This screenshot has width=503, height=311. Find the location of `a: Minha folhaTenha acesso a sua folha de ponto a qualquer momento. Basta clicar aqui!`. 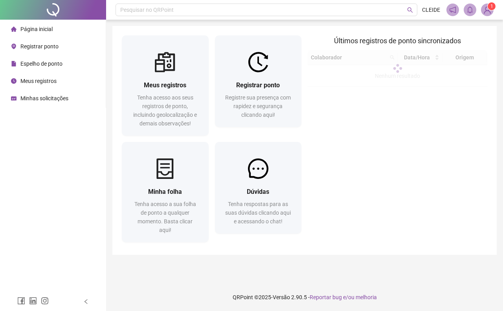

a: Minha folhaTenha acesso a sua folha de ponto a qualquer momento. Basta clicar aqui! is located at coordinates (165, 192).